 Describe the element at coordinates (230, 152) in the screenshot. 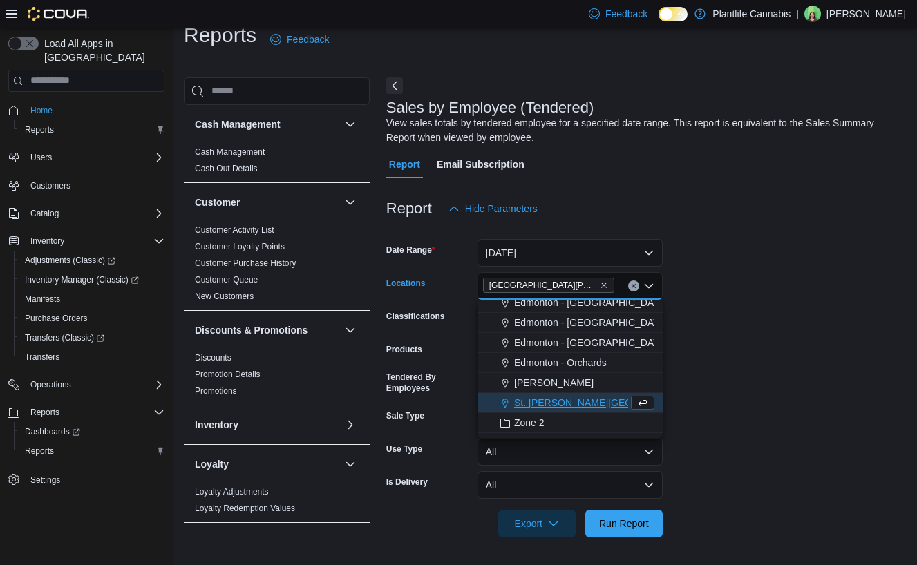

I see `a: Cash Management` at that location.